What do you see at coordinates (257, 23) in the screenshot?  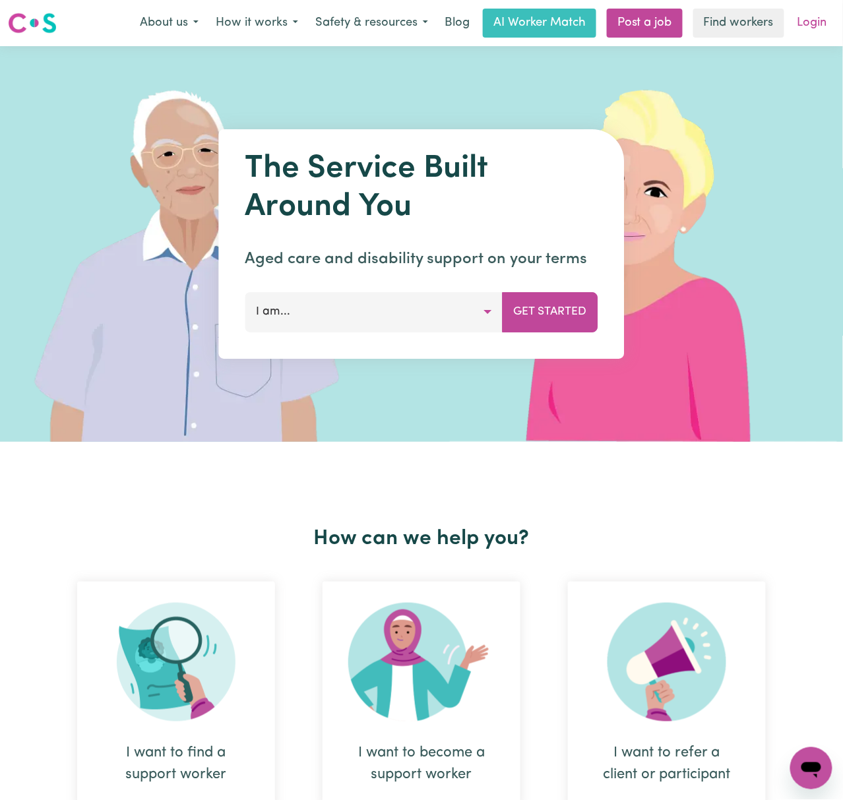 I see `button: How it works` at bounding box center [257, 23].